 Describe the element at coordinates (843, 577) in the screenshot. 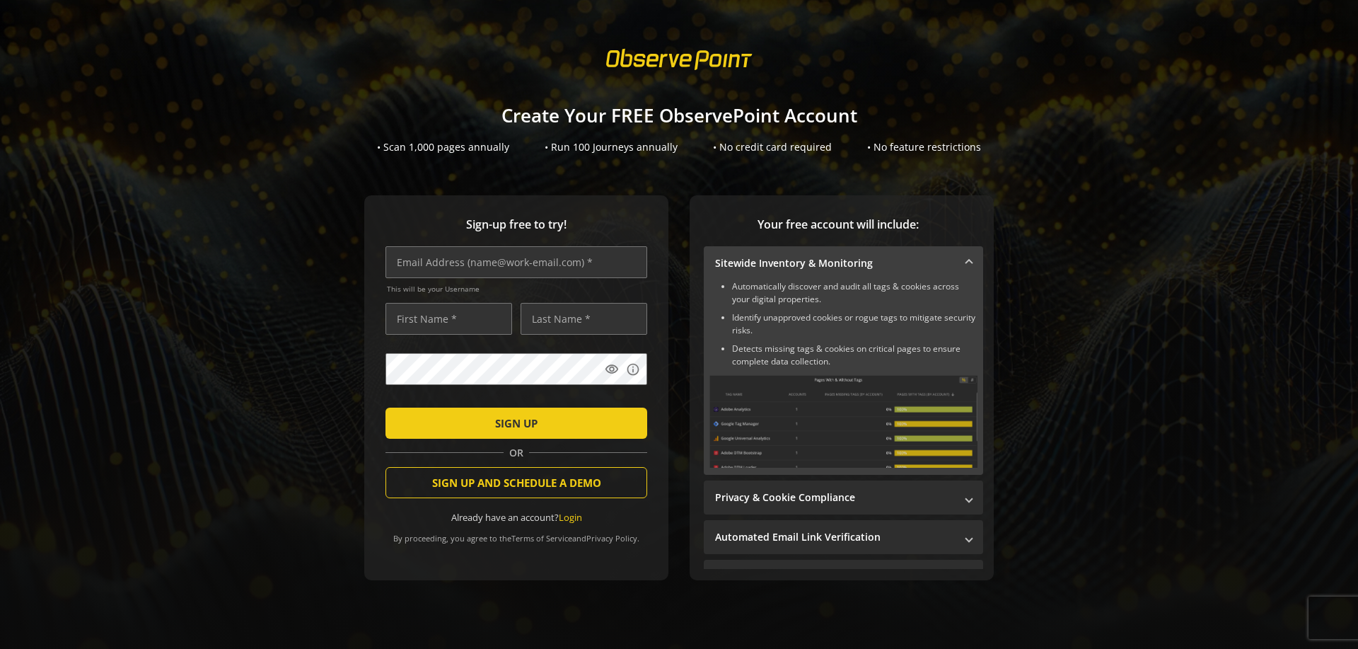

I see `mat-expansion-panel-header: Performance Monitoring with Web Vitals` at that location.